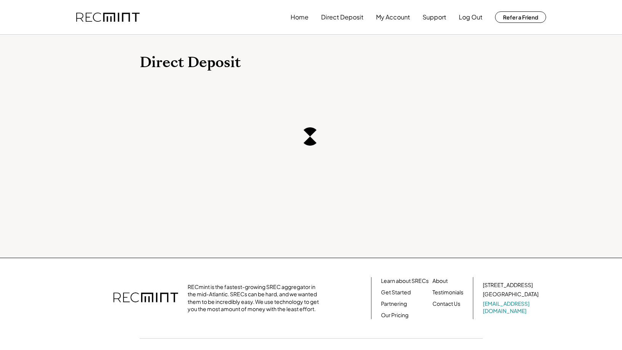 The image size is (622, 350). Describe the element at coordinates (394, 304) in the screenshot. I see `a: Partnering` at that location.